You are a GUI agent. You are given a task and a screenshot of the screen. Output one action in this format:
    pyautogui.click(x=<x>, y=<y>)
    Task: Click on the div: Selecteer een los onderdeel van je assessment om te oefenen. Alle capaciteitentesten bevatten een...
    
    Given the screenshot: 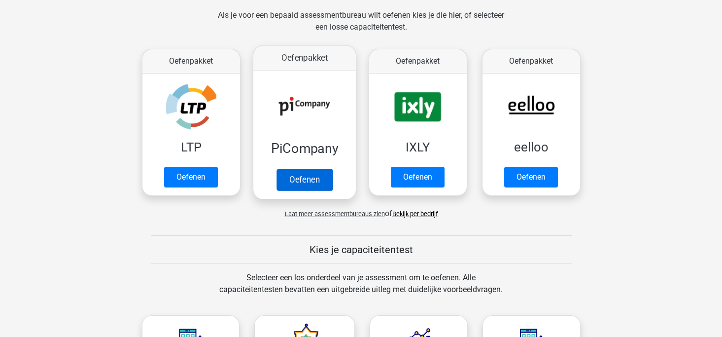 What is the action you would take?
    pyautogui.click(x=361, y=289)
    